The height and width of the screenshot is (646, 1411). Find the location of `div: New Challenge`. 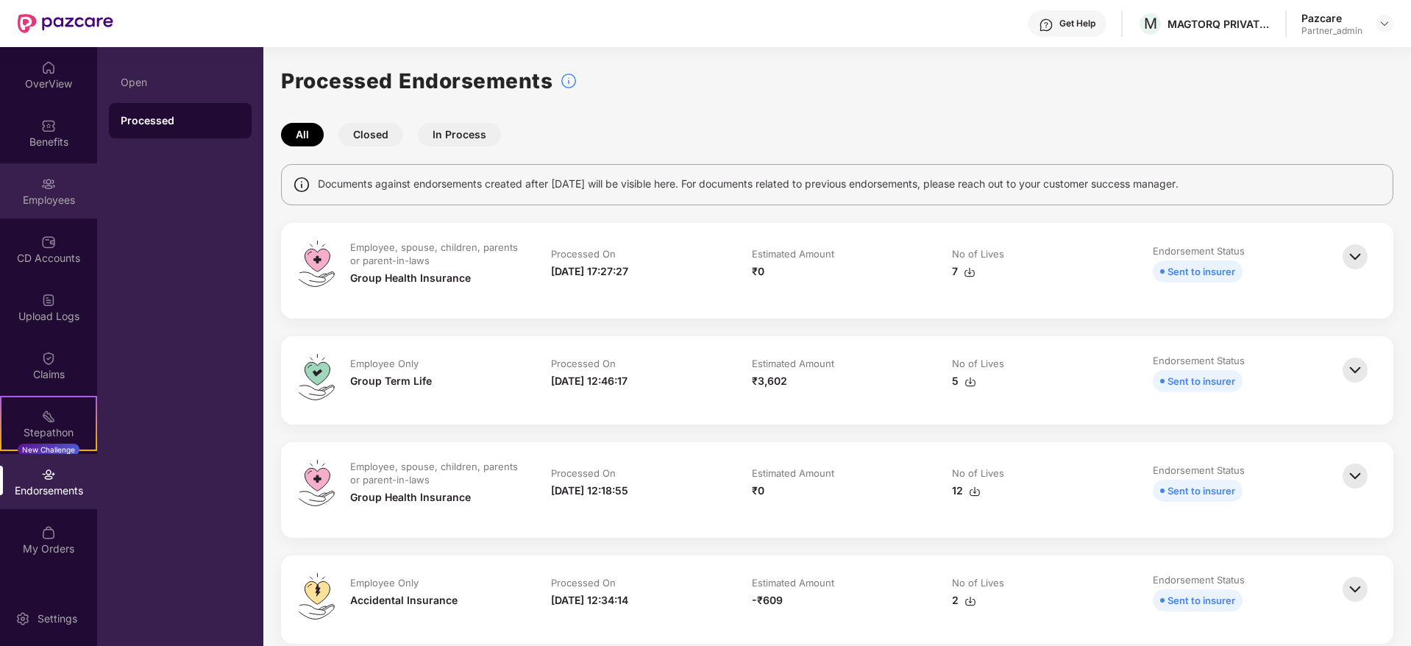

div: New Challenge is located at coordinates (49, 450).